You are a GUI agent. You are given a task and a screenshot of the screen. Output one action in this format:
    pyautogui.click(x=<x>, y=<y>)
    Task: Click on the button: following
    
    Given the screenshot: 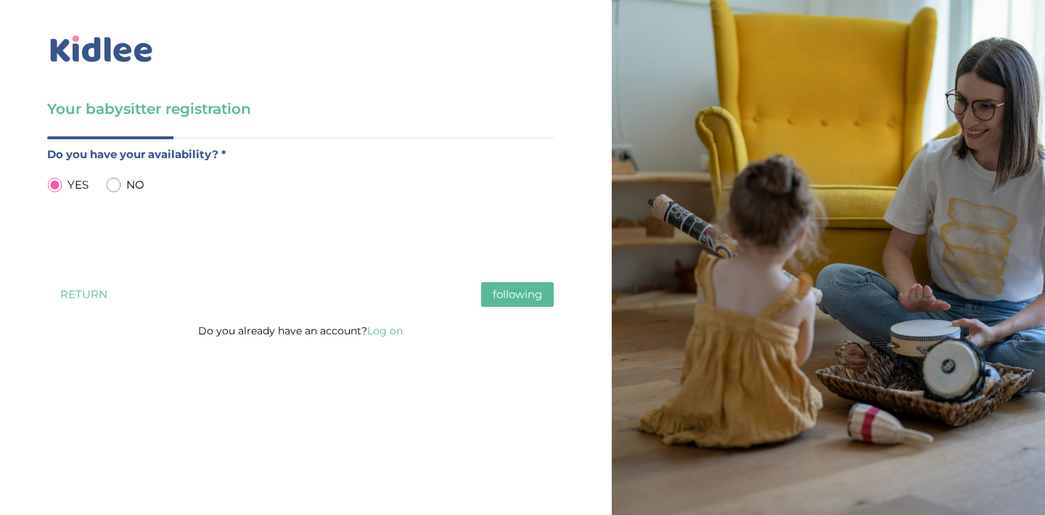 What is the action you would take?
    pyautogui.click(x=517, y=295)
    